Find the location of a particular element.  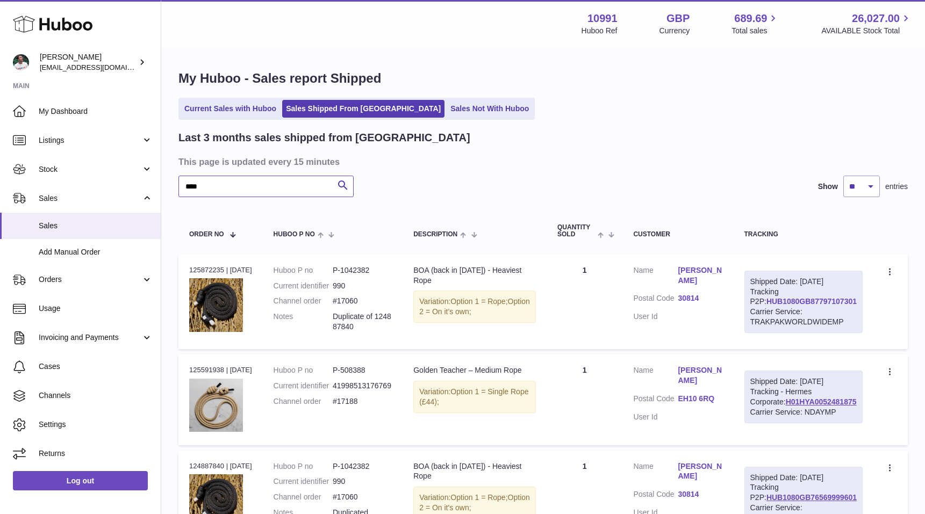

a: 26,027.00 AVAILABLE Stock Total is located at coordinates (866, 24).